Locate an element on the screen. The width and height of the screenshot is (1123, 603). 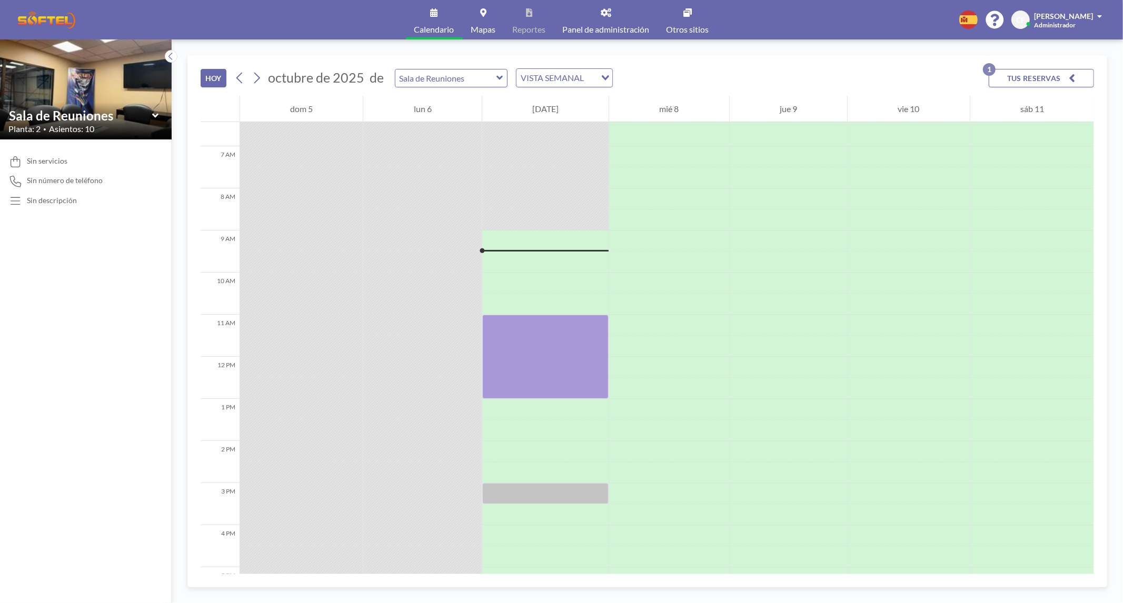
div: 3 PM is located at coordinates (220, 504).